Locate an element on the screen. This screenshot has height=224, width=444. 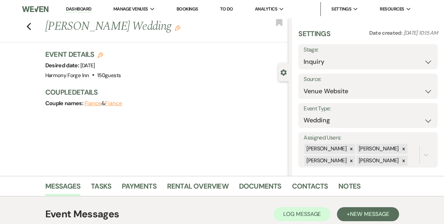
span: 150 guests is located at coordinates (109, 75).